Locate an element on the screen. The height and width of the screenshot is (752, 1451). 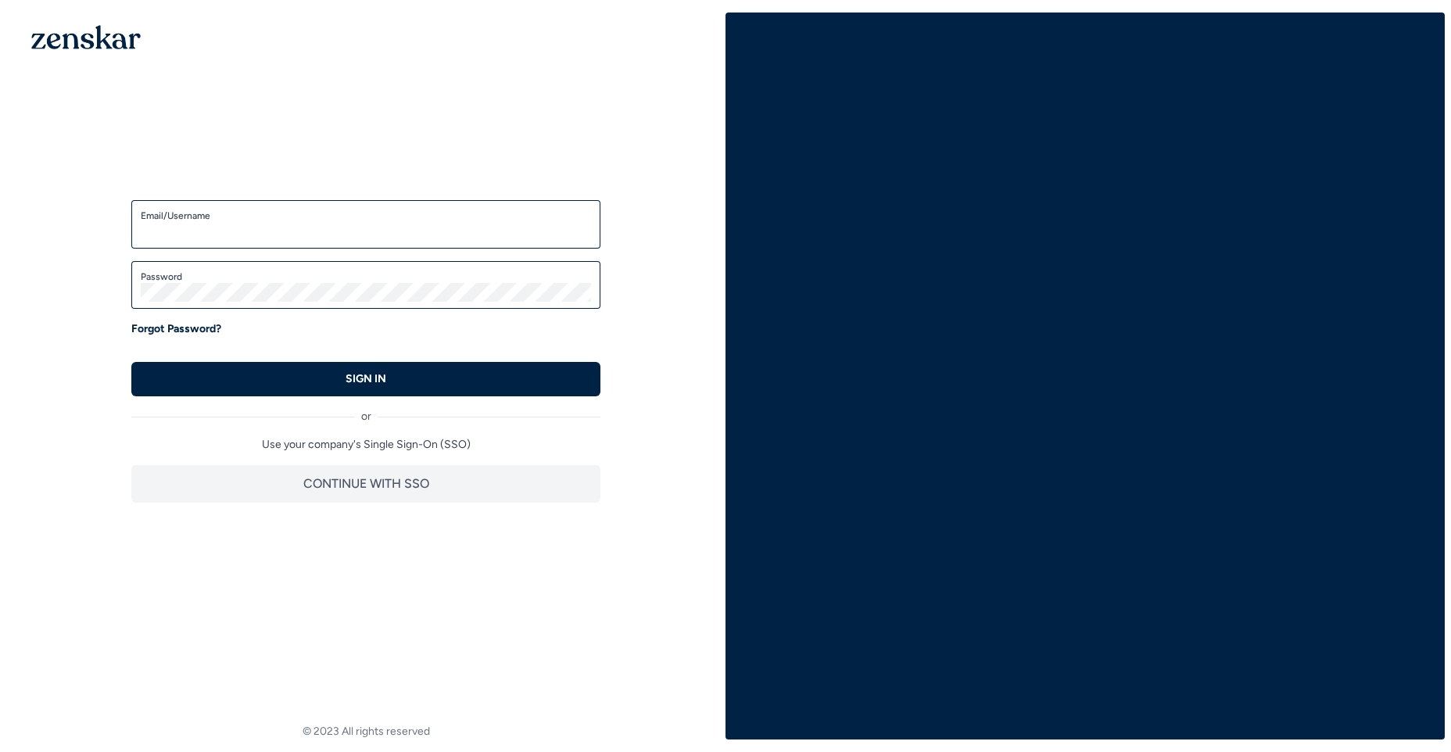
p: Use your company's Single Sign-On (SSO) is located at coordinates (366, 445).